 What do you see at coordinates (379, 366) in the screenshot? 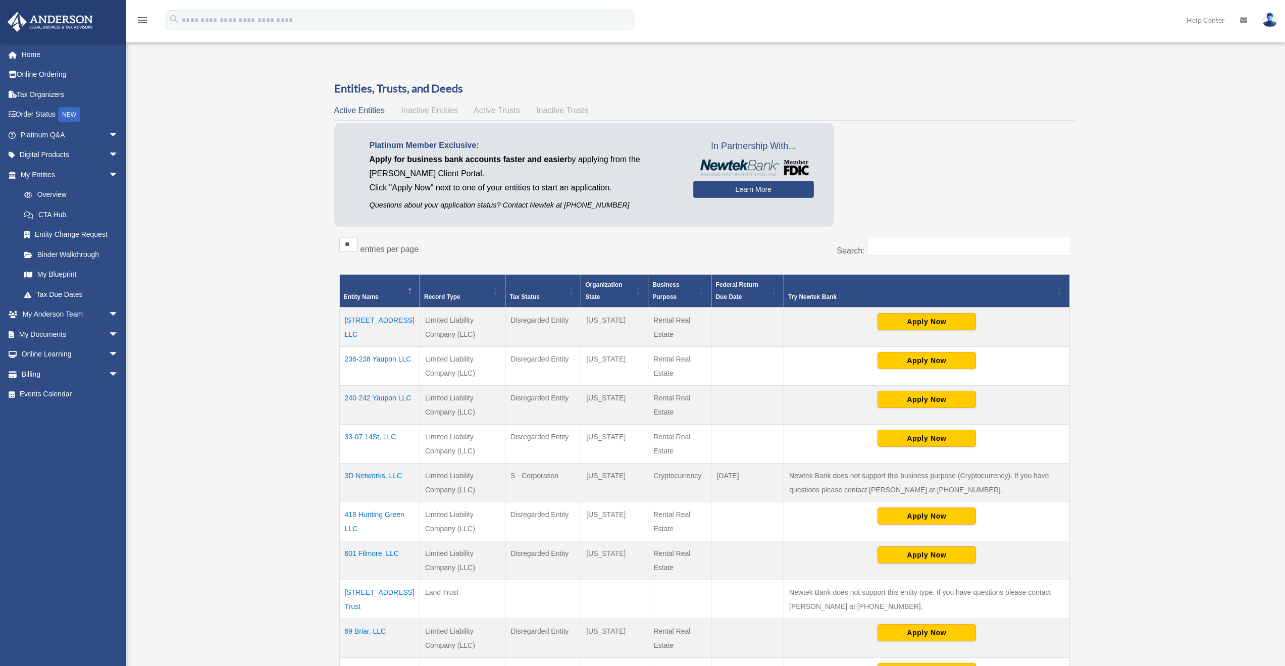
I see `td: 236-238 Yaupon LLC` at bounding box center [379, 366].